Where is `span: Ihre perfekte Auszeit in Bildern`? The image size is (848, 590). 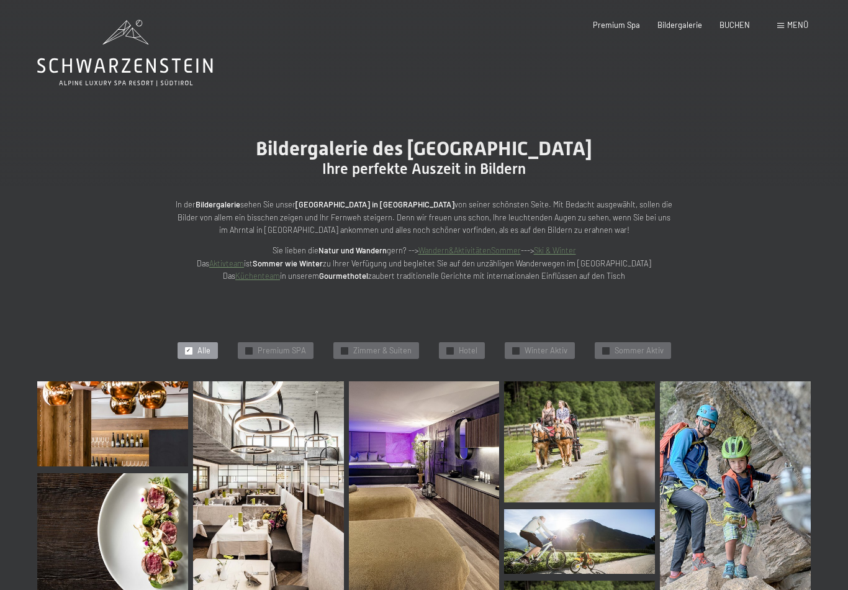 span: Ihre perfekte Auszeit in Bildern is located at coordinates (424, 169).